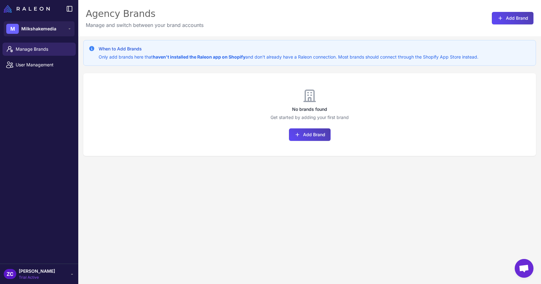 This screenshot has width=541, height=284. I want to click on h3: When to Add Brands, so click(288, 49).